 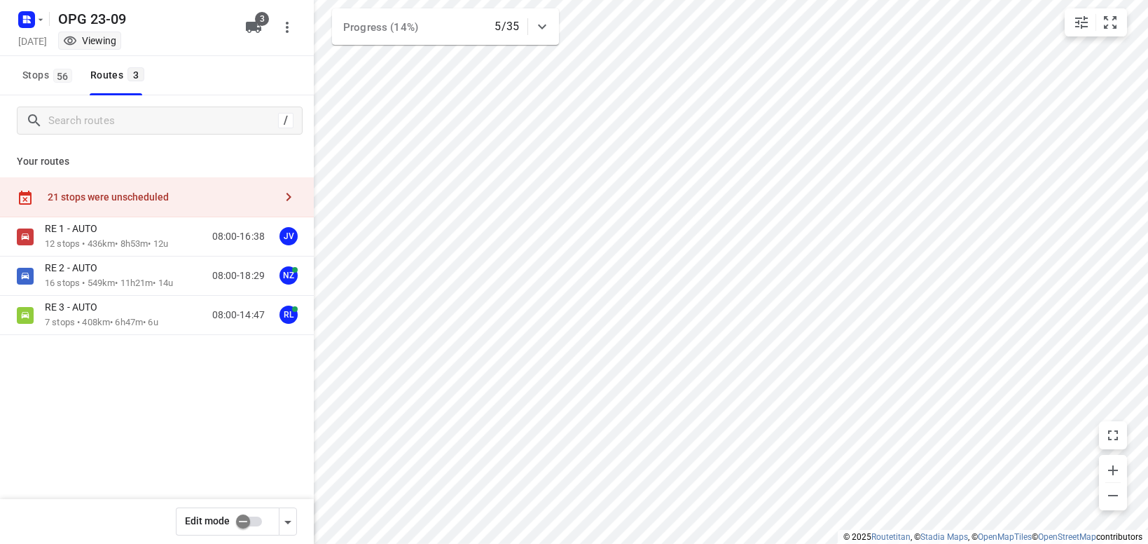 I want to click on div: Progress (14%)5/35, so click(x=446, y=27).